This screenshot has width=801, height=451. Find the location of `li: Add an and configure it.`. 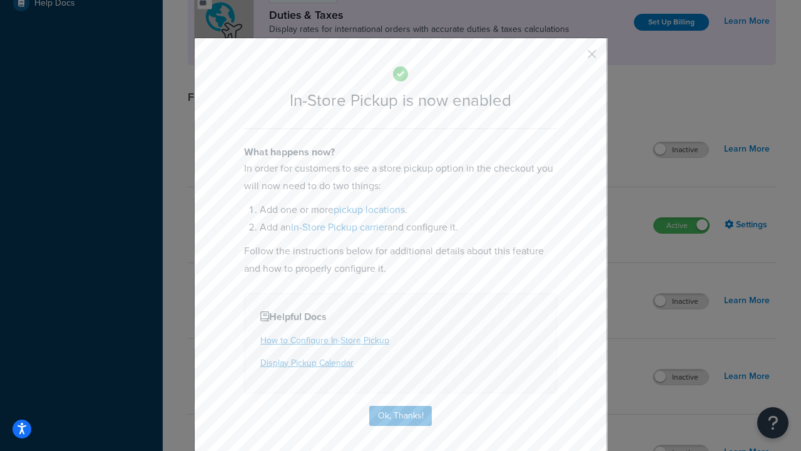

li: Add an and configure it. is located at coordinates (408, 227).